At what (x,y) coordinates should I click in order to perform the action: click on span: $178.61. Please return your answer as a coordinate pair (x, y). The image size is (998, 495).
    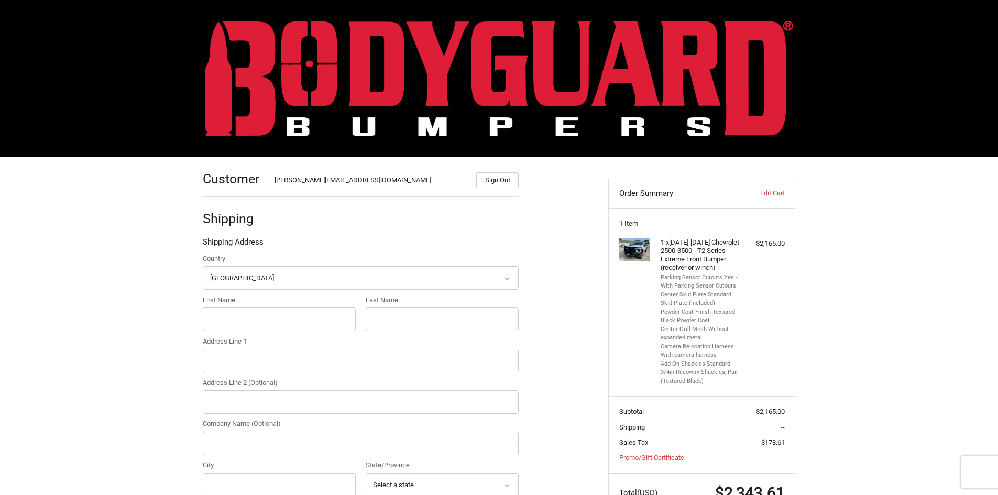
    Looking at the image, I should click on (773, 442).